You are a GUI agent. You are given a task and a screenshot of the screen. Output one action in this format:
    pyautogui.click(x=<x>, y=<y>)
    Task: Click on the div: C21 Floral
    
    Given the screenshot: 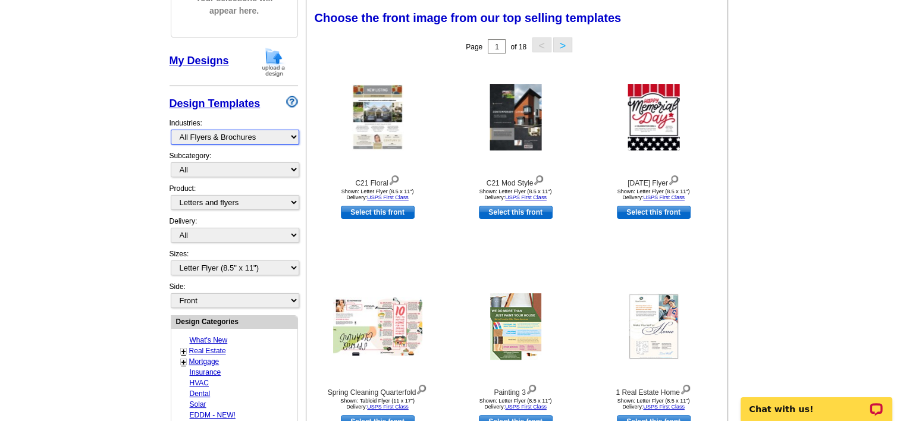 What is the action you would take?
    pyautogui.click(x=378, y=180)
    